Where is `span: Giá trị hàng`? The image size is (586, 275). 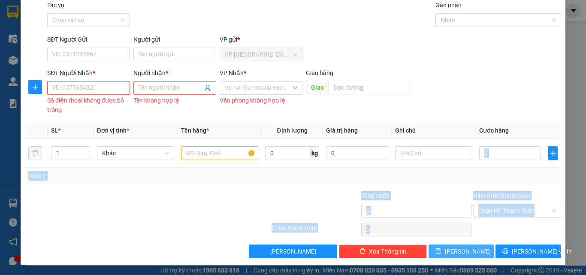 span: Giá trị hàng is located at coordinates (342, 130).